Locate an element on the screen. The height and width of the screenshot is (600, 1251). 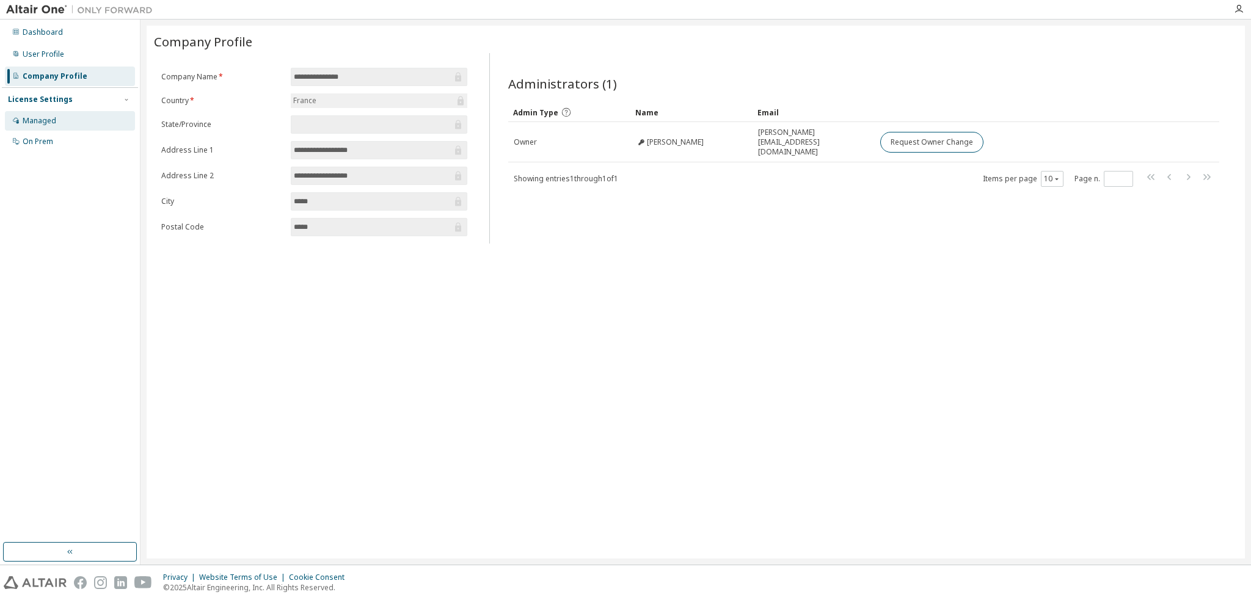
label: Address Line 1 is located at coordinates (222, 150).